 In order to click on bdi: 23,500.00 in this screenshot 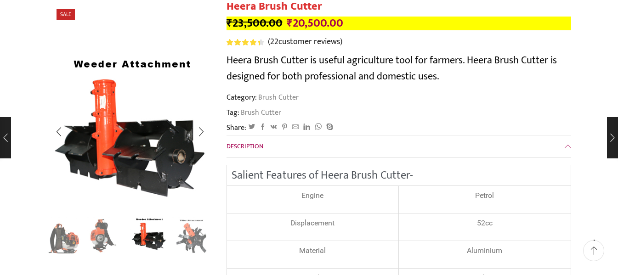, I will do `click(255, 23)`.